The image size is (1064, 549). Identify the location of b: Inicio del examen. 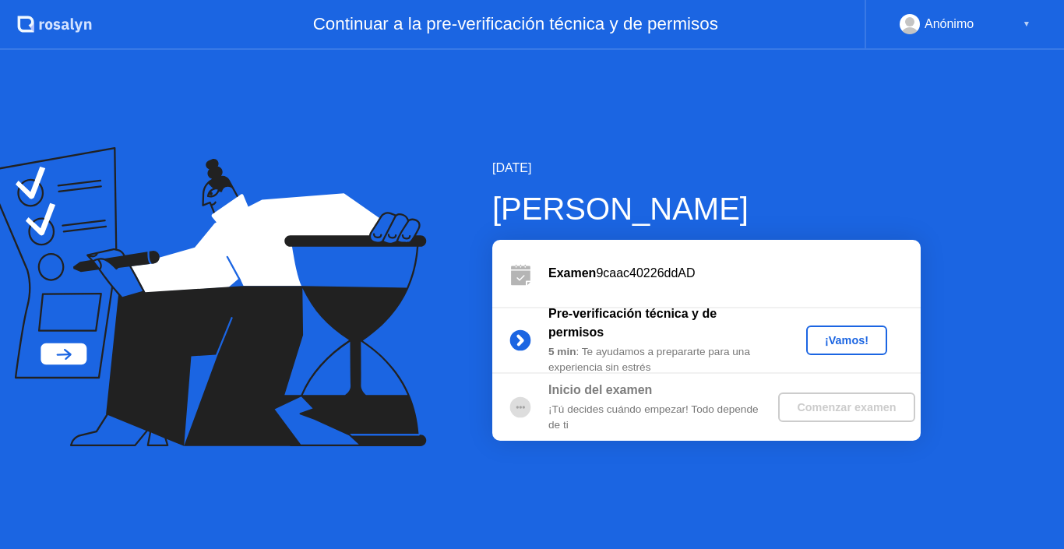
(600, 389).